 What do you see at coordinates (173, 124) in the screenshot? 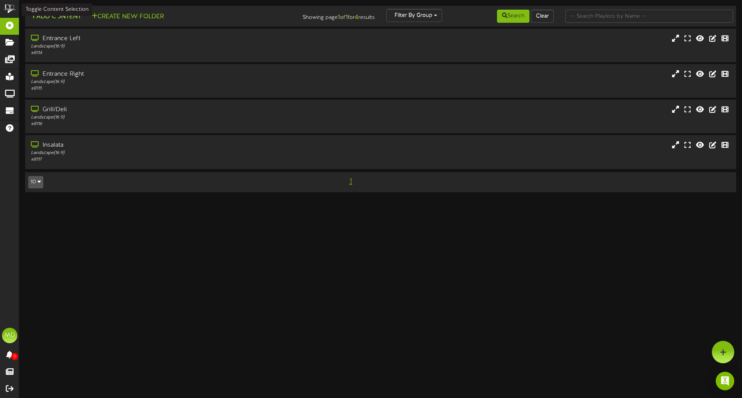
I see `div: # 8116` at bounding box center [173, 124].